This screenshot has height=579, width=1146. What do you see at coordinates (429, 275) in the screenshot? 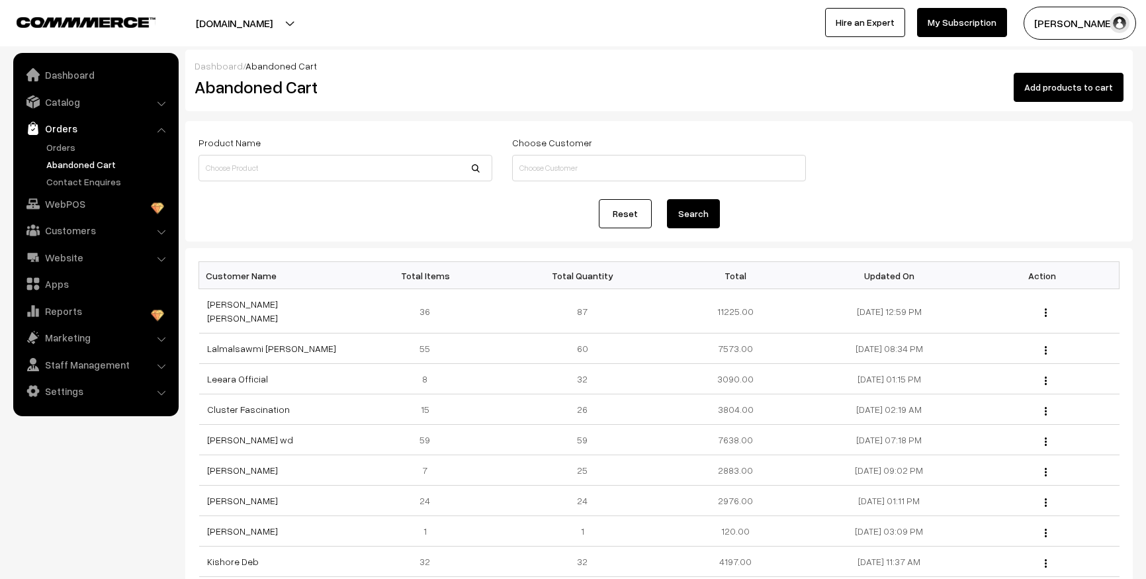
I see `th: Total Items` at bounding box center [429, 275].